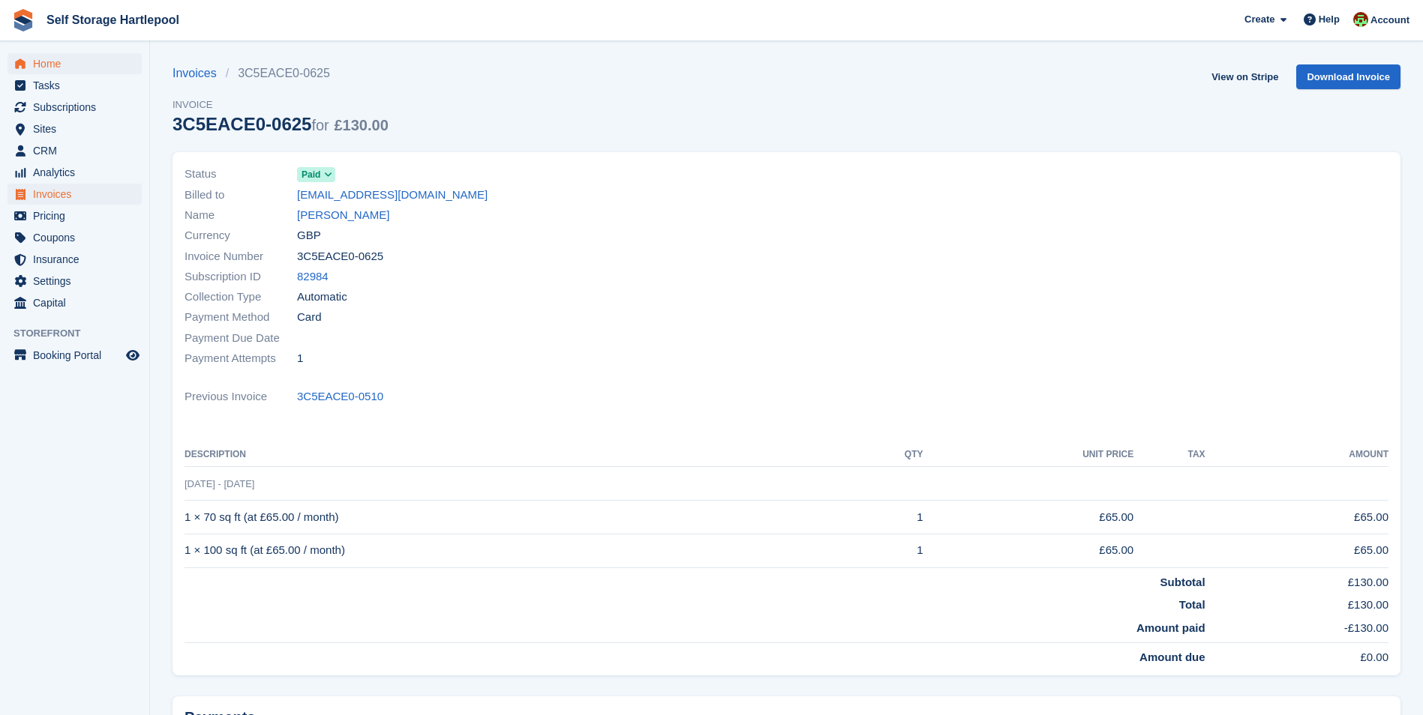 This screenshot has width=1423, height=715. Describe the element at coordinates (133, 355) in the screenshot. I see `a: Preview store` at that location.